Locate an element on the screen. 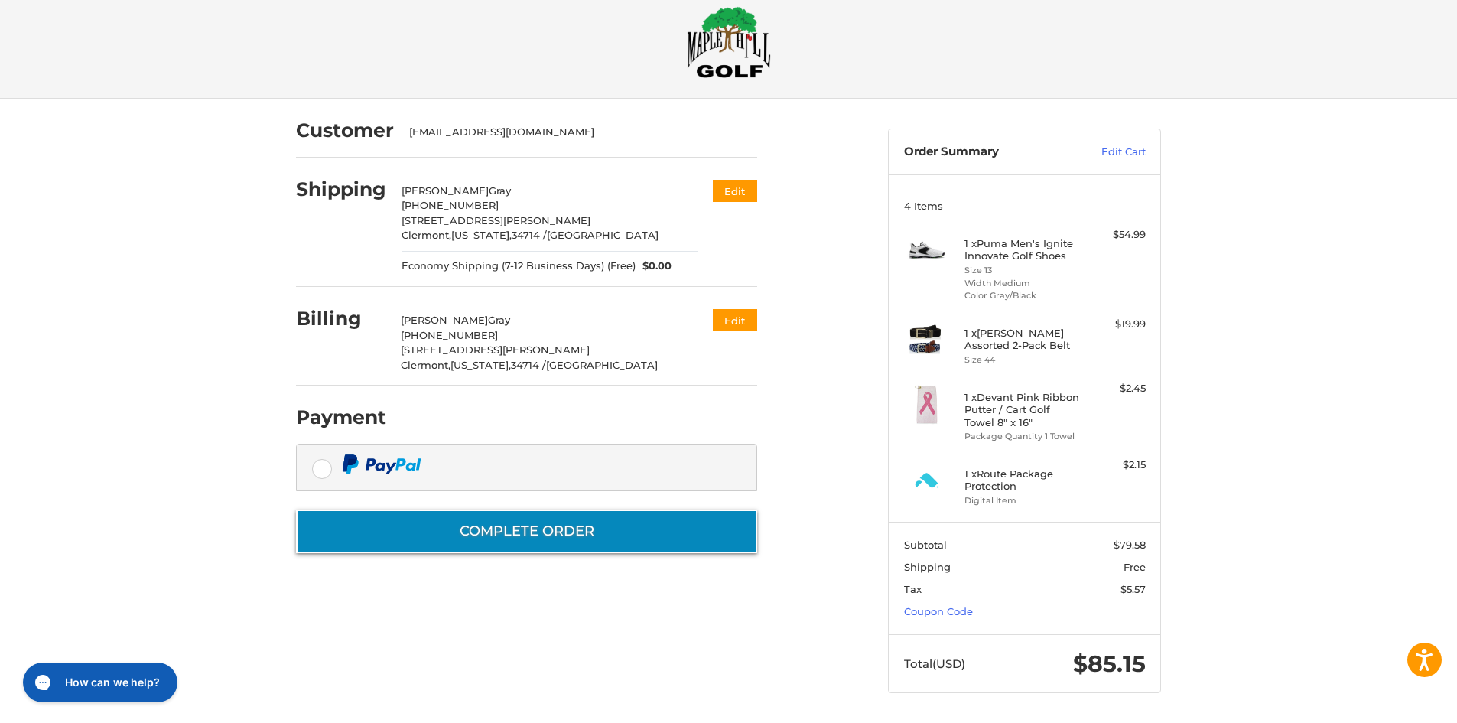 The width and height of the screenshot is (1457, 723). a: Coupon Code is located at coordinates (938, 611).